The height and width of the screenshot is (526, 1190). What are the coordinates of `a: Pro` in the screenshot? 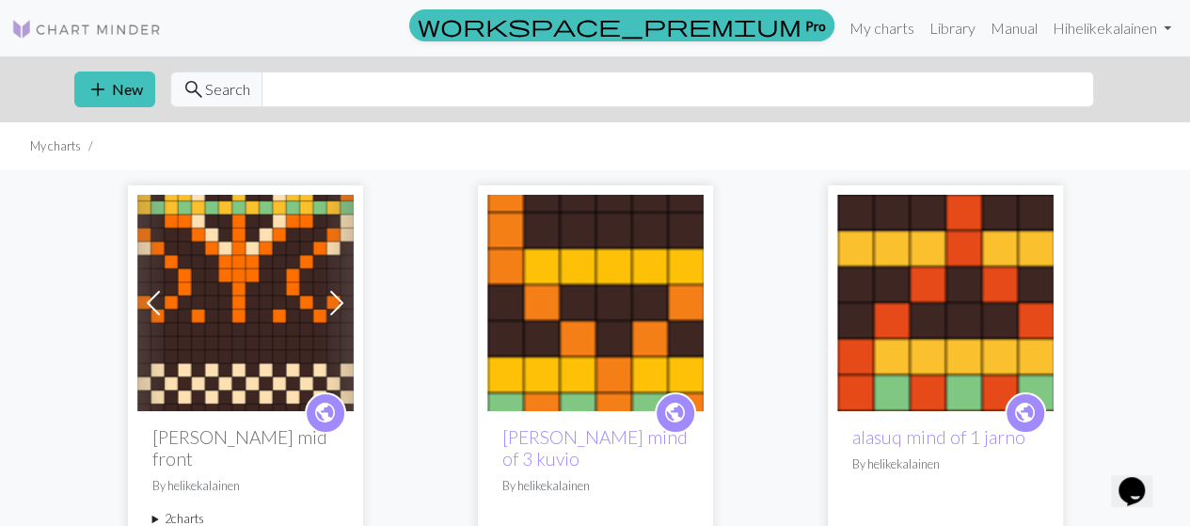 It's located at (622, 25).